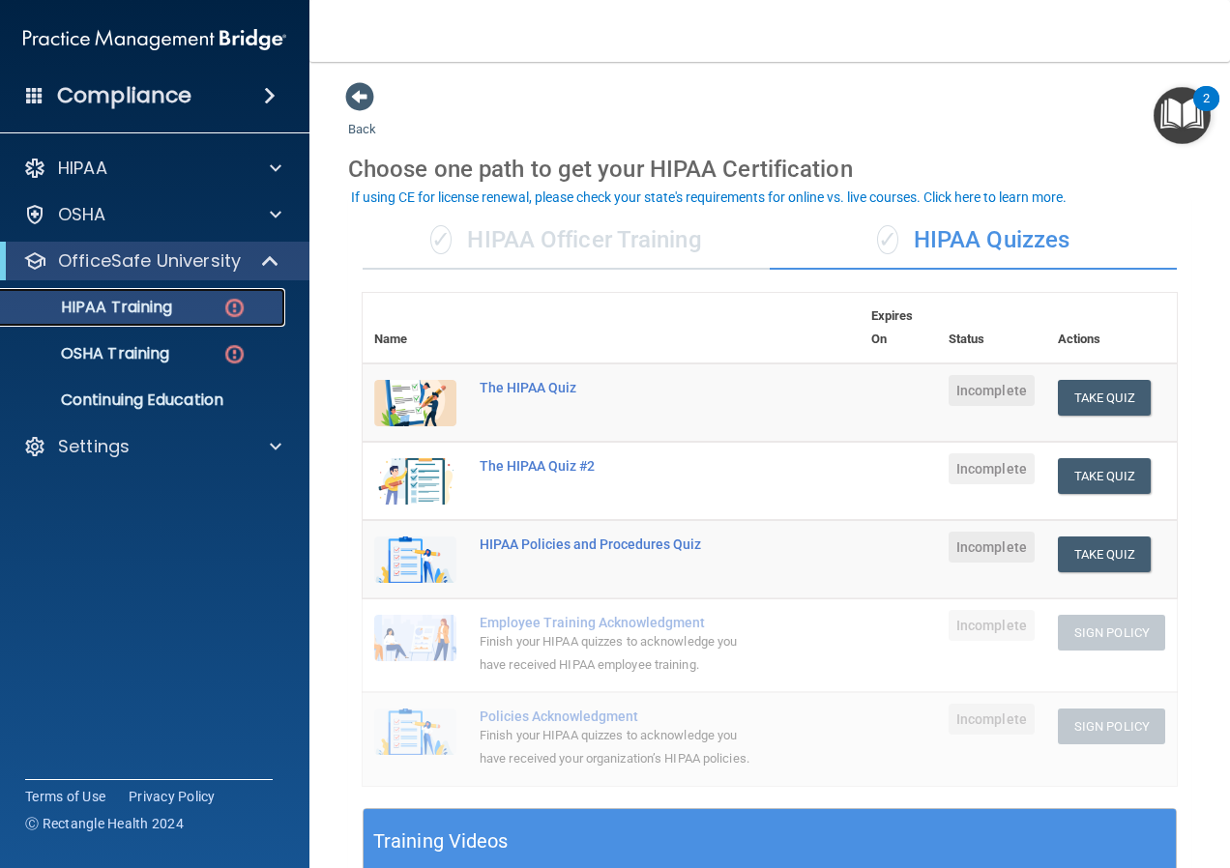 This screenshot has width=1230, height=868. Describe the element at coordinates (621, 747) in the screenshot. I see `div: Finish your HIPAA quizzes to acknowledge you have received your organization’s HIPAA policies.` at that location.